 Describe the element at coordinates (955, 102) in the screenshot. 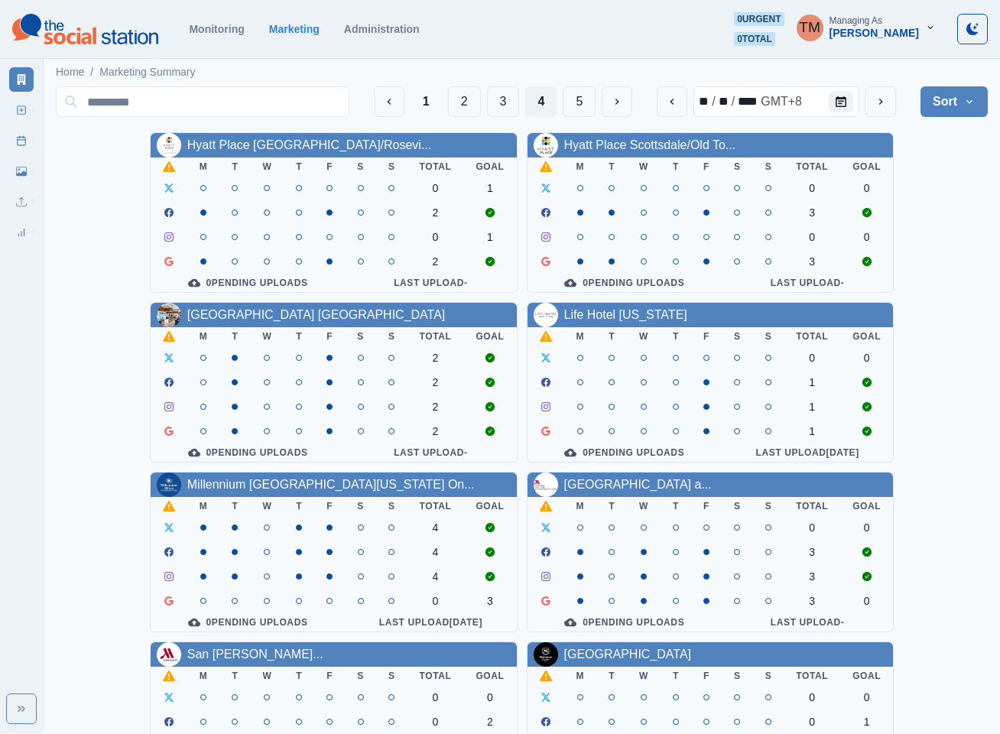

I see `button: Sort` at that location.